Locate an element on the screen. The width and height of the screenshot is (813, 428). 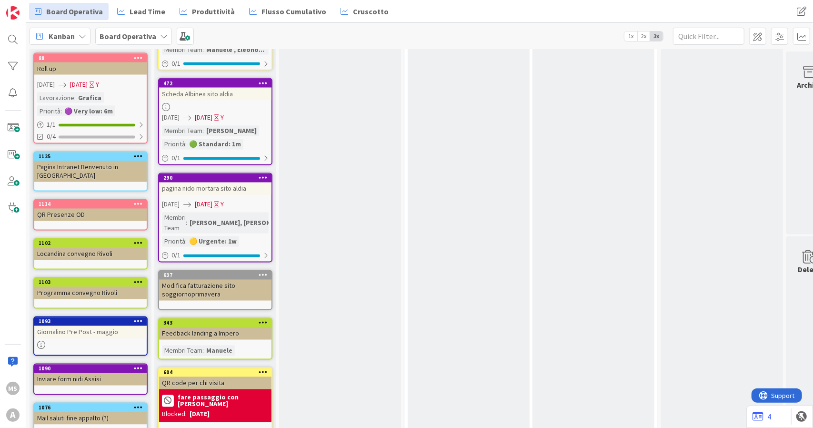
a: Board Operativa is located at coordinates (69, 11).